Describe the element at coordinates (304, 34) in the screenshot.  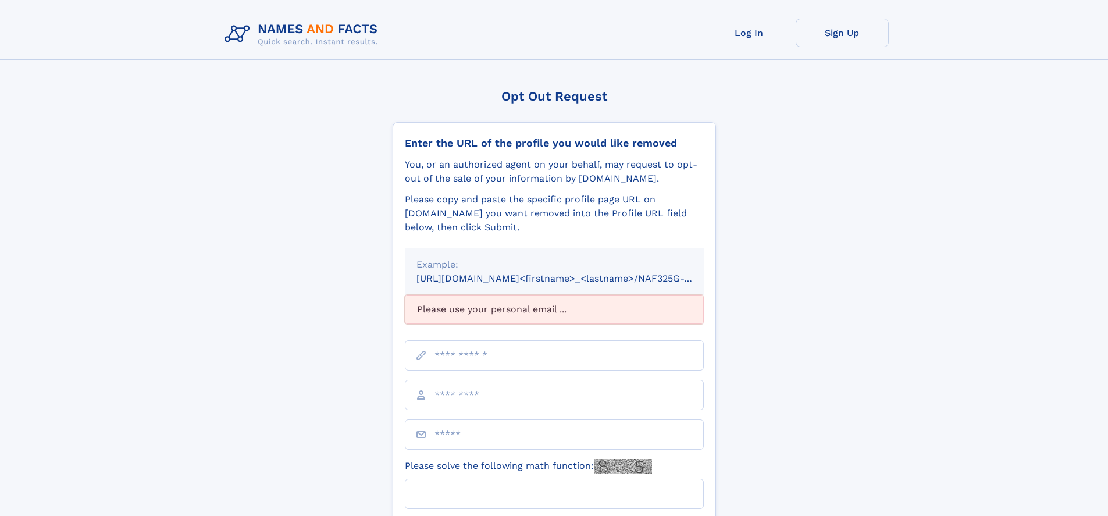
I see `img: Logo Names and Facts` at that location.